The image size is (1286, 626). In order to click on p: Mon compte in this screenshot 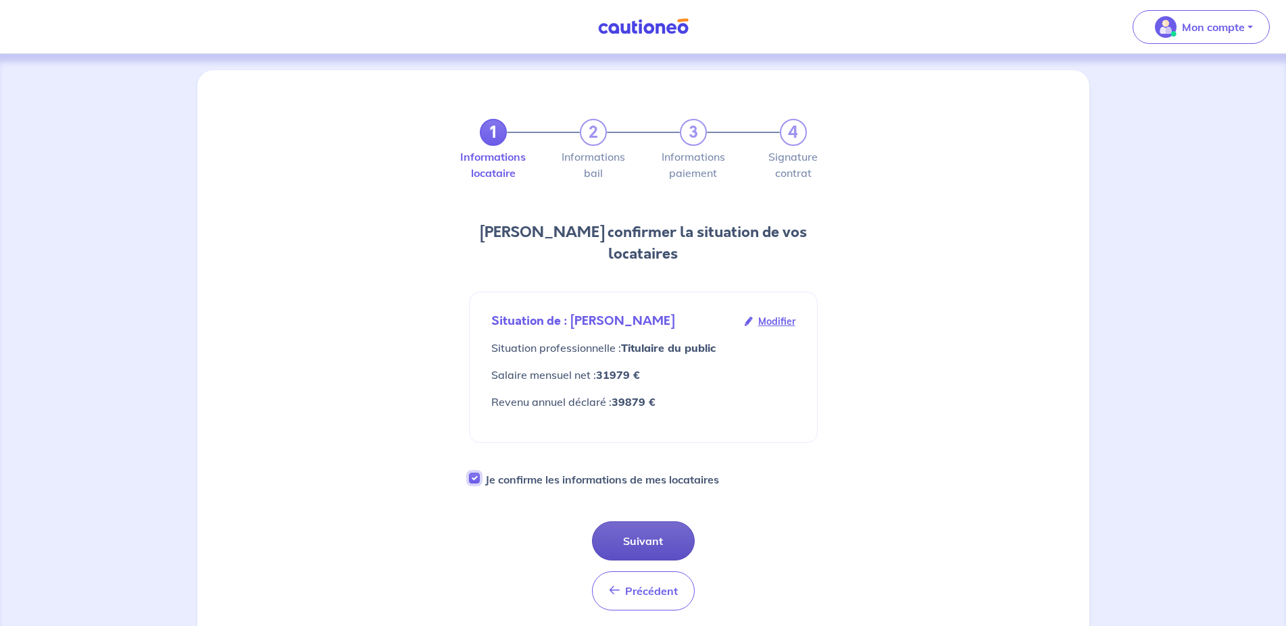, I will do `click(1213, 27)`.